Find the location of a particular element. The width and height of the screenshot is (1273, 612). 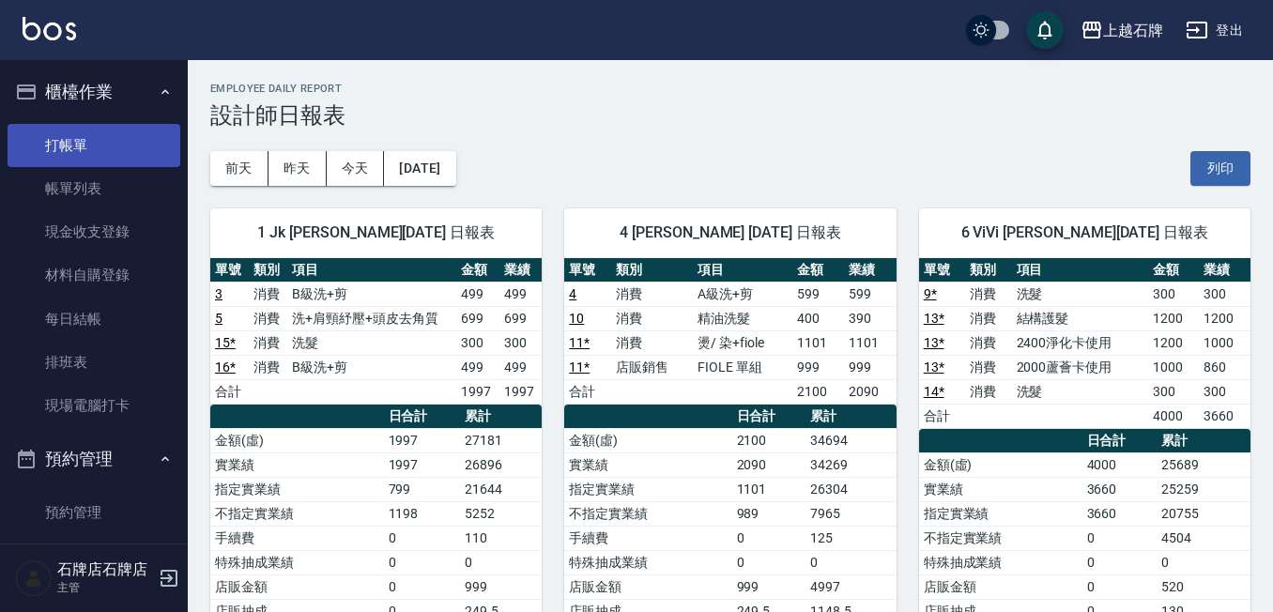

td: 860 is located at coordinates (1224, 367).